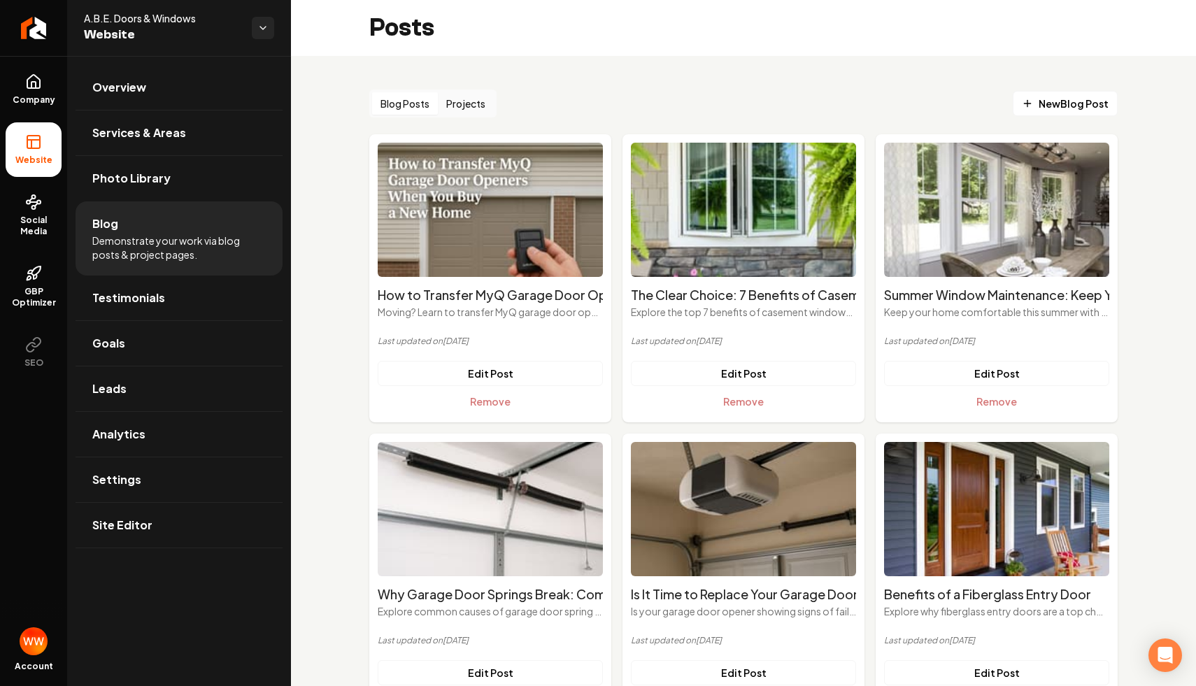  What do you see at coordinates (997, 295) in the screenshot?
I see `h2: Summer Window Maintenance: Keep Your Home Cool, Bright, and Efficient` at bounding box center [997, 295].